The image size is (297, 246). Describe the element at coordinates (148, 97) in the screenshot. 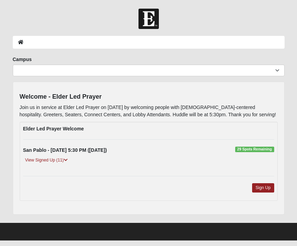

I see `h4: Welcome - Elder Led Prayer` at that location.